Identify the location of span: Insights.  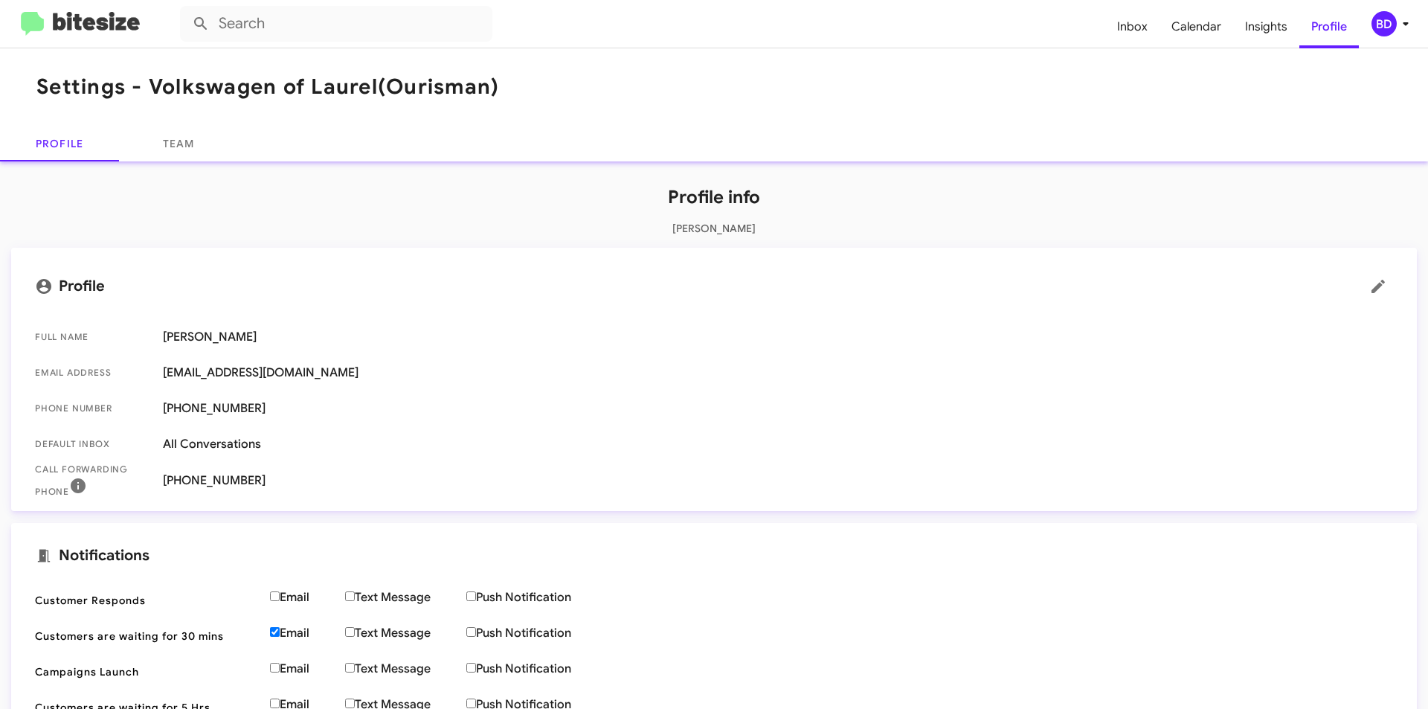
(1266, 27).